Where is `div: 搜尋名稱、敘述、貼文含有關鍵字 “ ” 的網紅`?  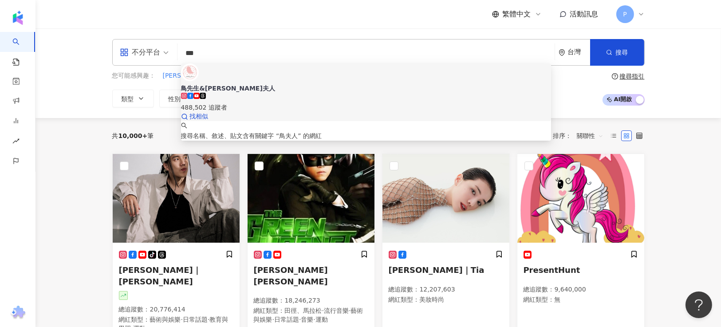 div: 搜尋名稱、敘述、貼文含有關鍵字 “ ” 的網紅 is located at coordinates (366, 136).